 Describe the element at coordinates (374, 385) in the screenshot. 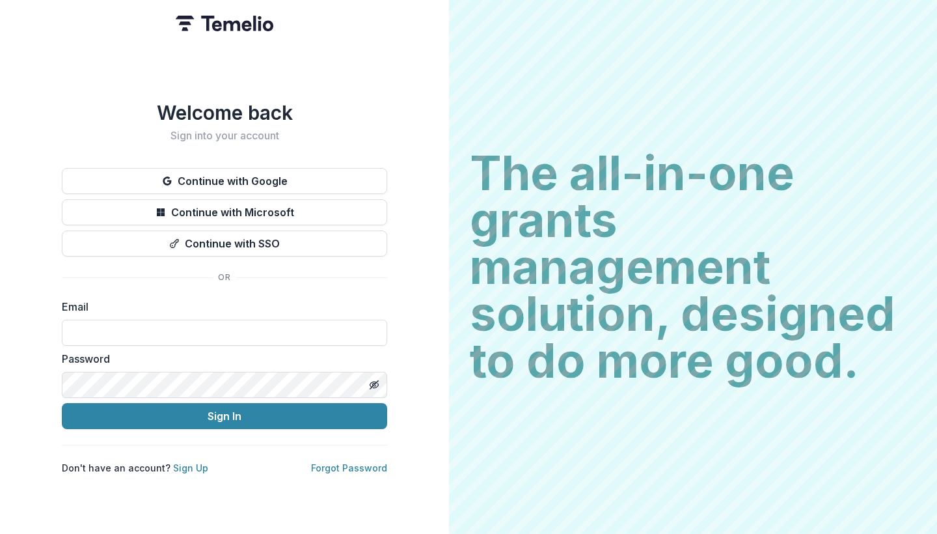

I see `button: Toggle password visibility` at that location.